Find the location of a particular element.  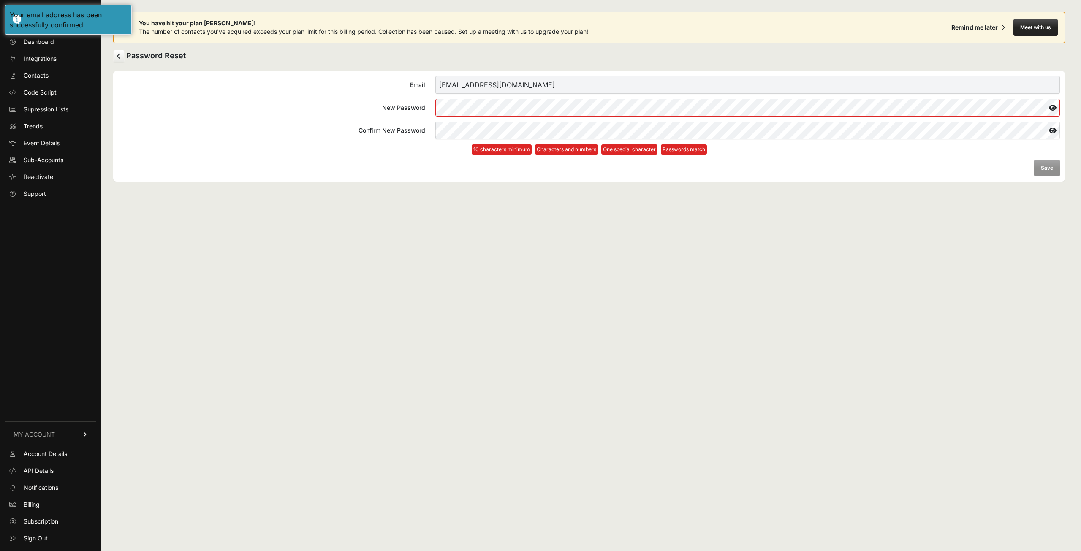

span: Sub-Accounts is located at coordinates (44, 160).